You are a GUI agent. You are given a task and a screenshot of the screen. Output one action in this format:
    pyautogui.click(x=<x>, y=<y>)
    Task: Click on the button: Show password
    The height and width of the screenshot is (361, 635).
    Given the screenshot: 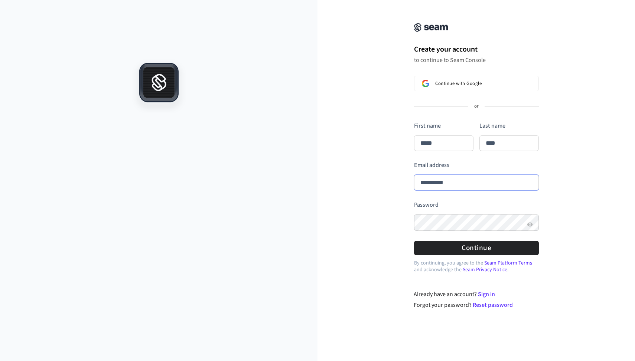 What is the action you would take?
    pyautogui.click(x=530, y=225)
    